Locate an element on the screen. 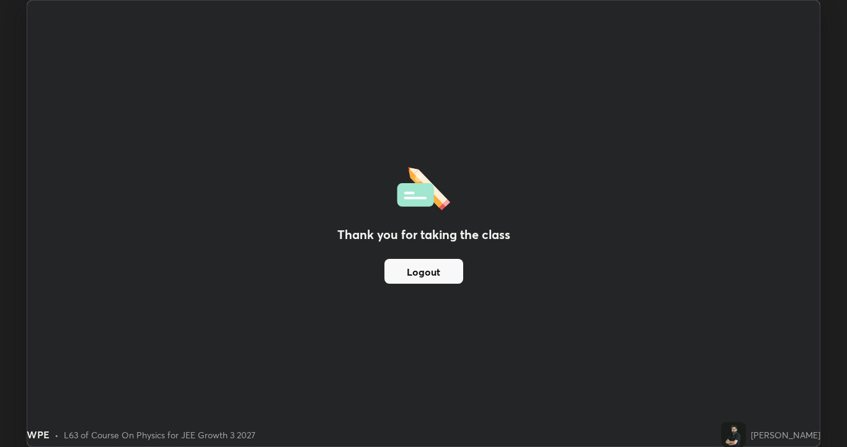 The height and width of the screenshot is (447, 847). img: d46aaf17515d4d90be04842ccb9f8a75.jpg is located at coordinates (734, 434).